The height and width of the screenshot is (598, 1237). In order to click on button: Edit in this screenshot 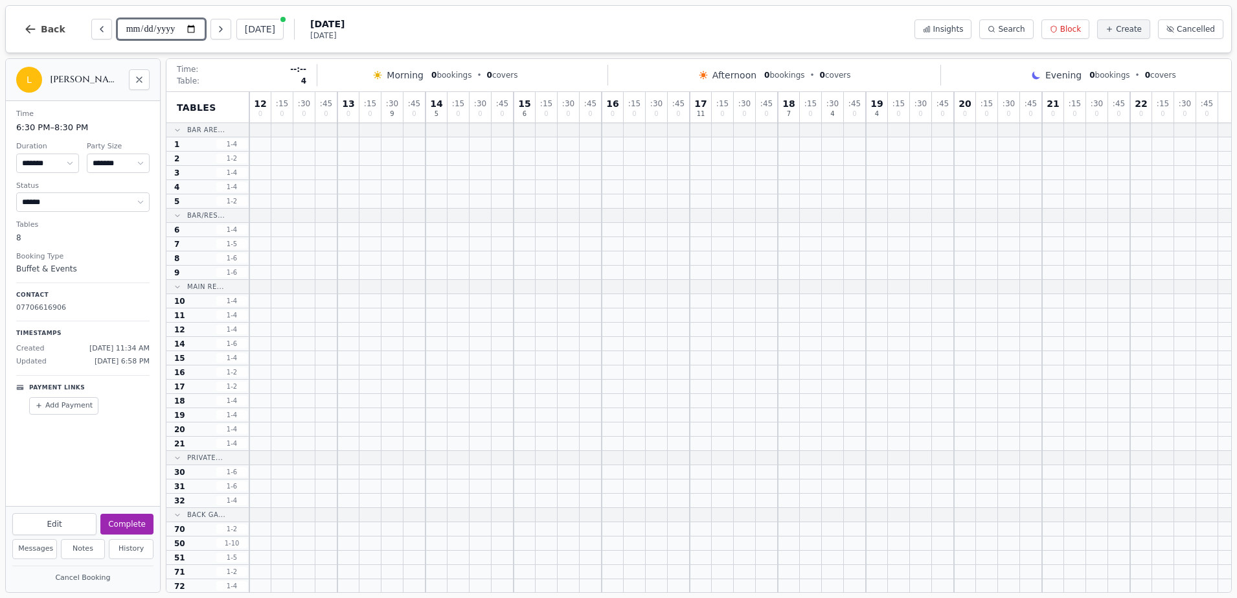, I will do `click(54, 524)`.